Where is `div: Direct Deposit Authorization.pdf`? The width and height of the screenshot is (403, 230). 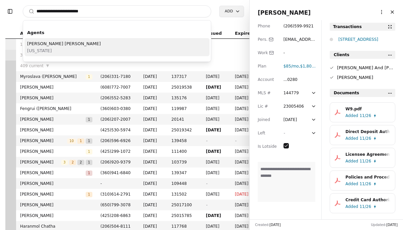
div: Direct Deposit Authorization.pdf is located at coordinates (368, 132).